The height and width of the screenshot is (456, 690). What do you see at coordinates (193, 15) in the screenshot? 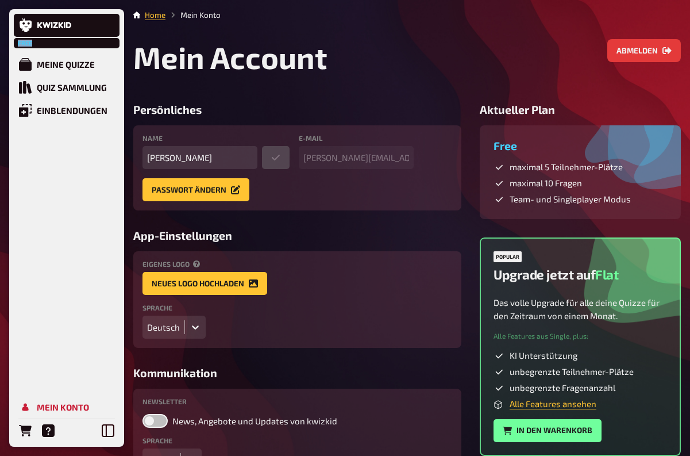
I see `li: Mein Konto` at bounding box center [193, 15].